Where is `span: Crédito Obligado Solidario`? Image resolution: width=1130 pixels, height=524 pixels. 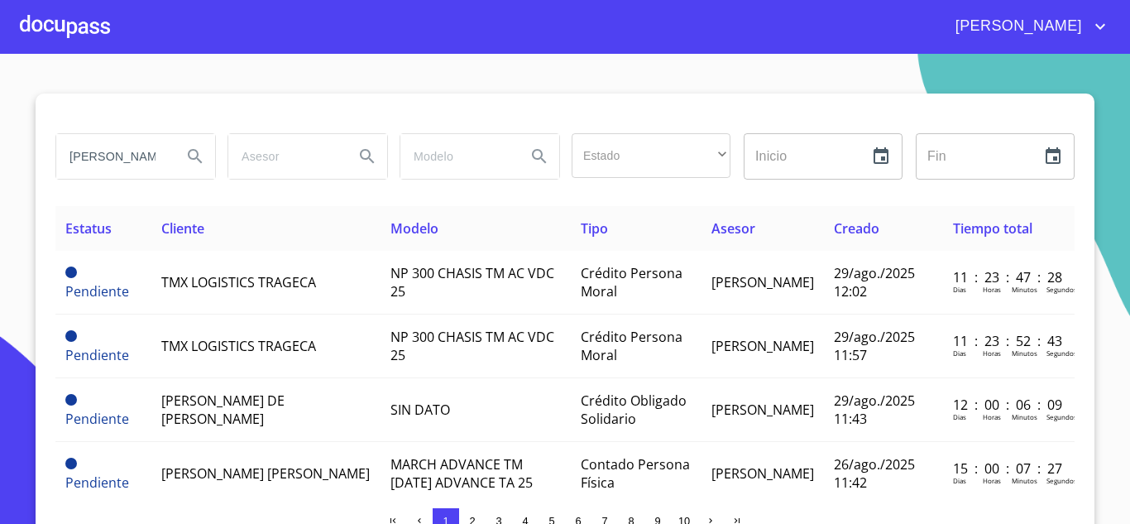 span: Crédito Obligado Solidario is located at coordinates (634, 410).